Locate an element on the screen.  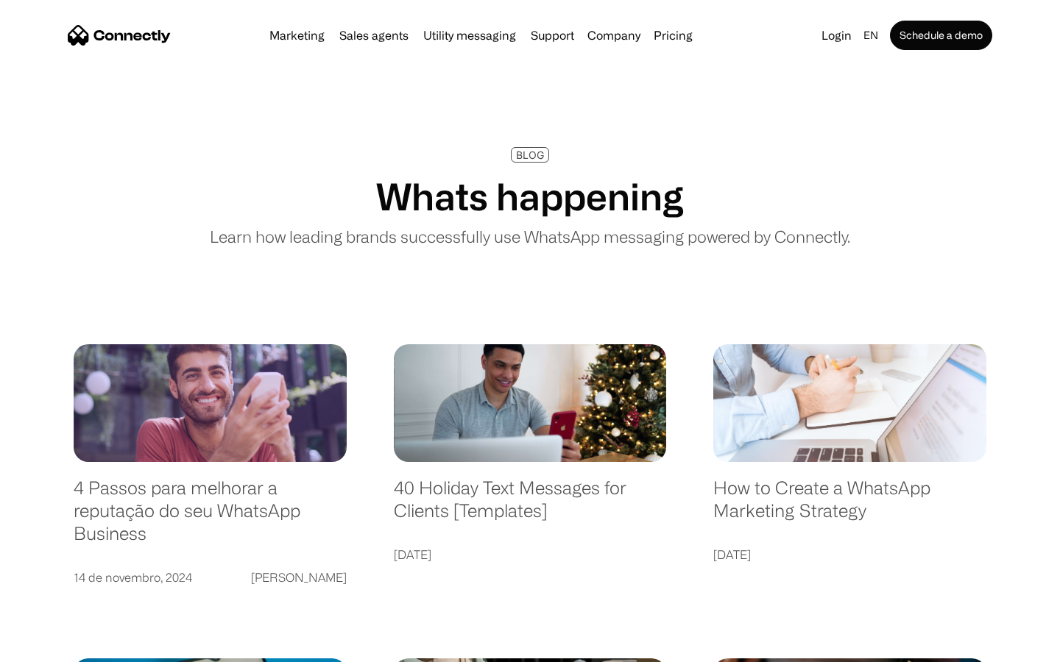
div: Company is located at coordinates (614, 35).